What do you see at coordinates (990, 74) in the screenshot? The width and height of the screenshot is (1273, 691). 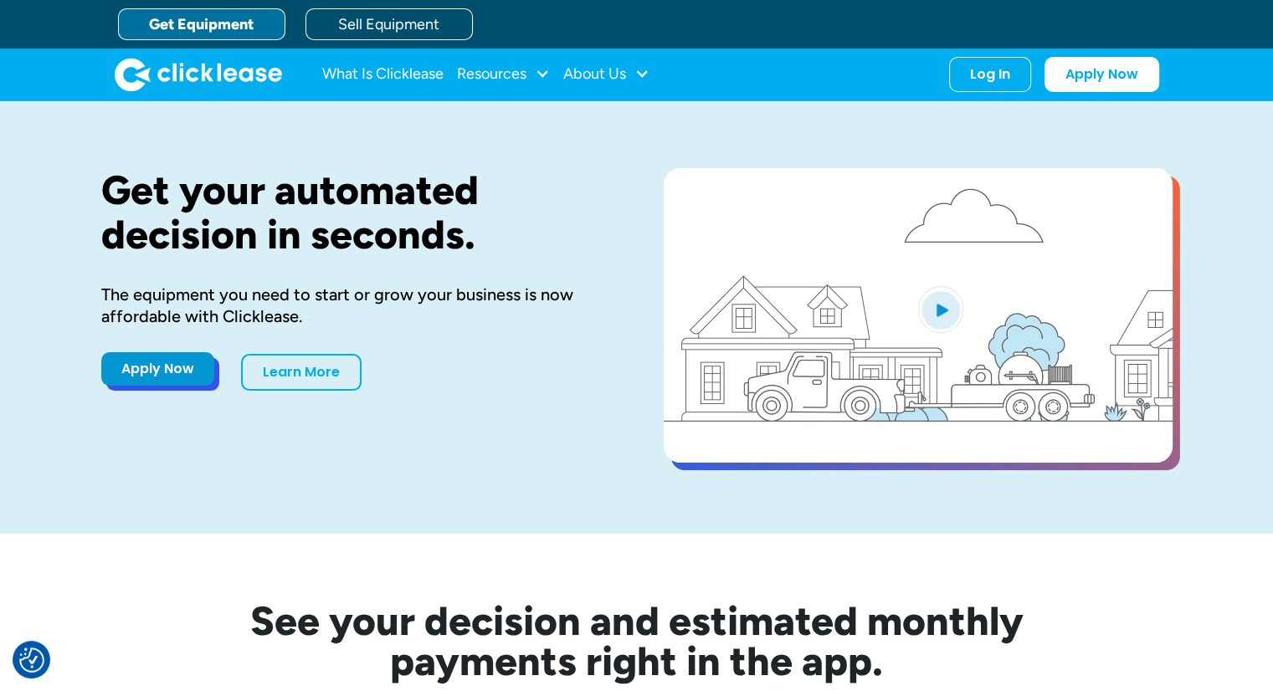 I see `div: Log In` at bounding box center [990, 74].